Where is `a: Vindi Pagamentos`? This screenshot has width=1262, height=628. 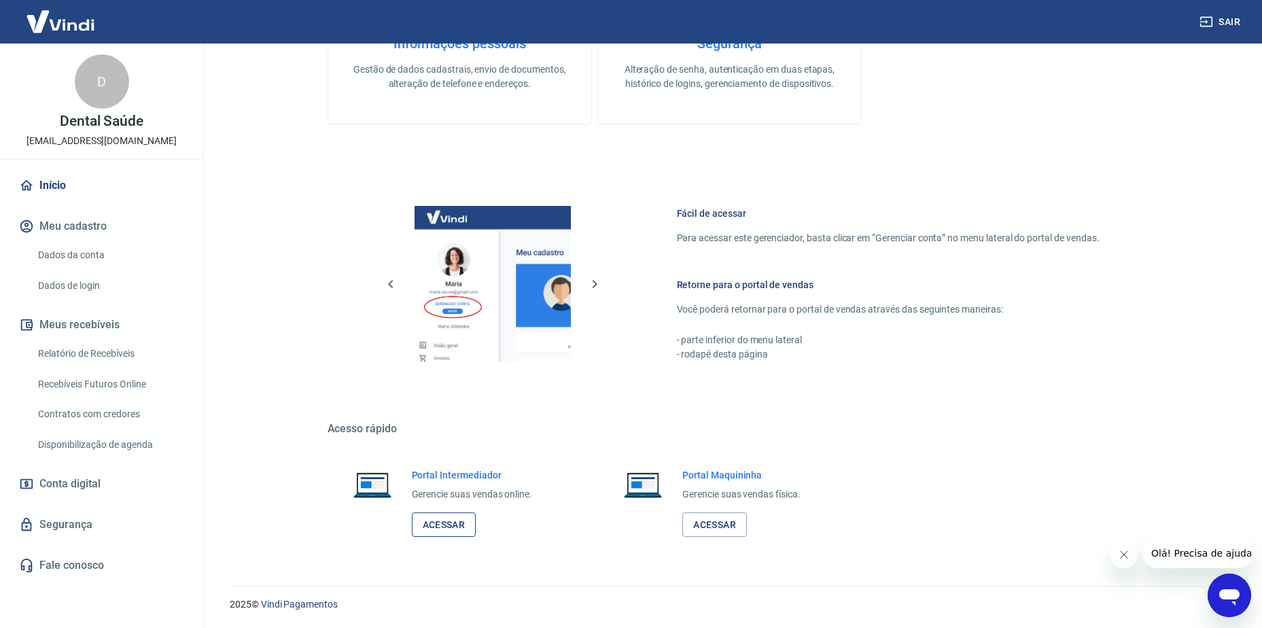 a: Vindi Pagamentos is located at coordinates (299, 604).